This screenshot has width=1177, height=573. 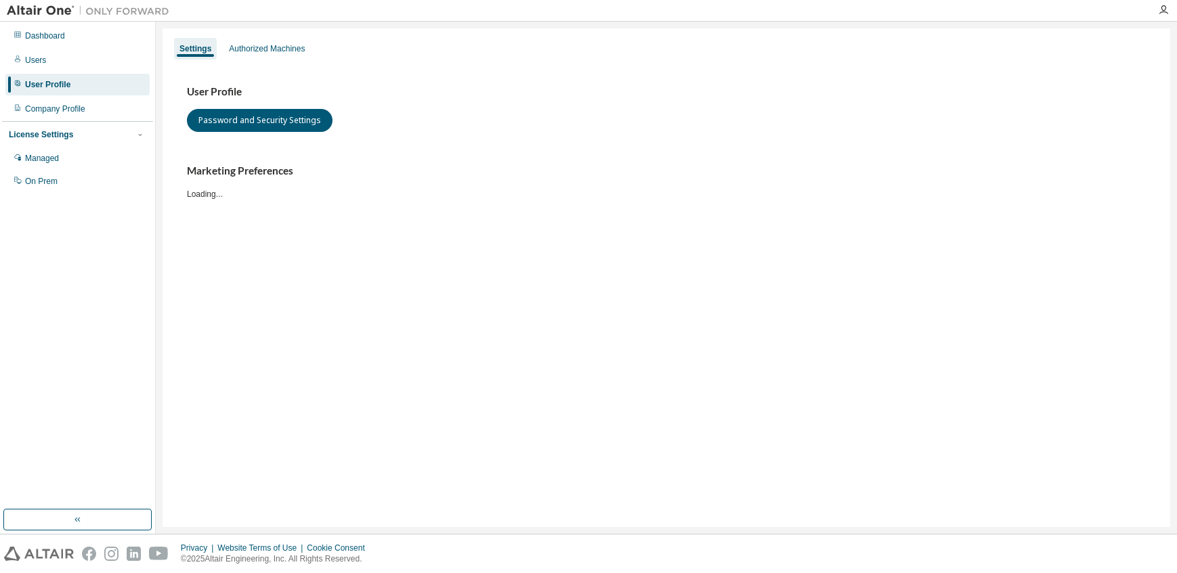 What do you see at coordinates (89, 554) in the screenshot?
I see `img: facebook.svg` at bounding box center [89, 554].